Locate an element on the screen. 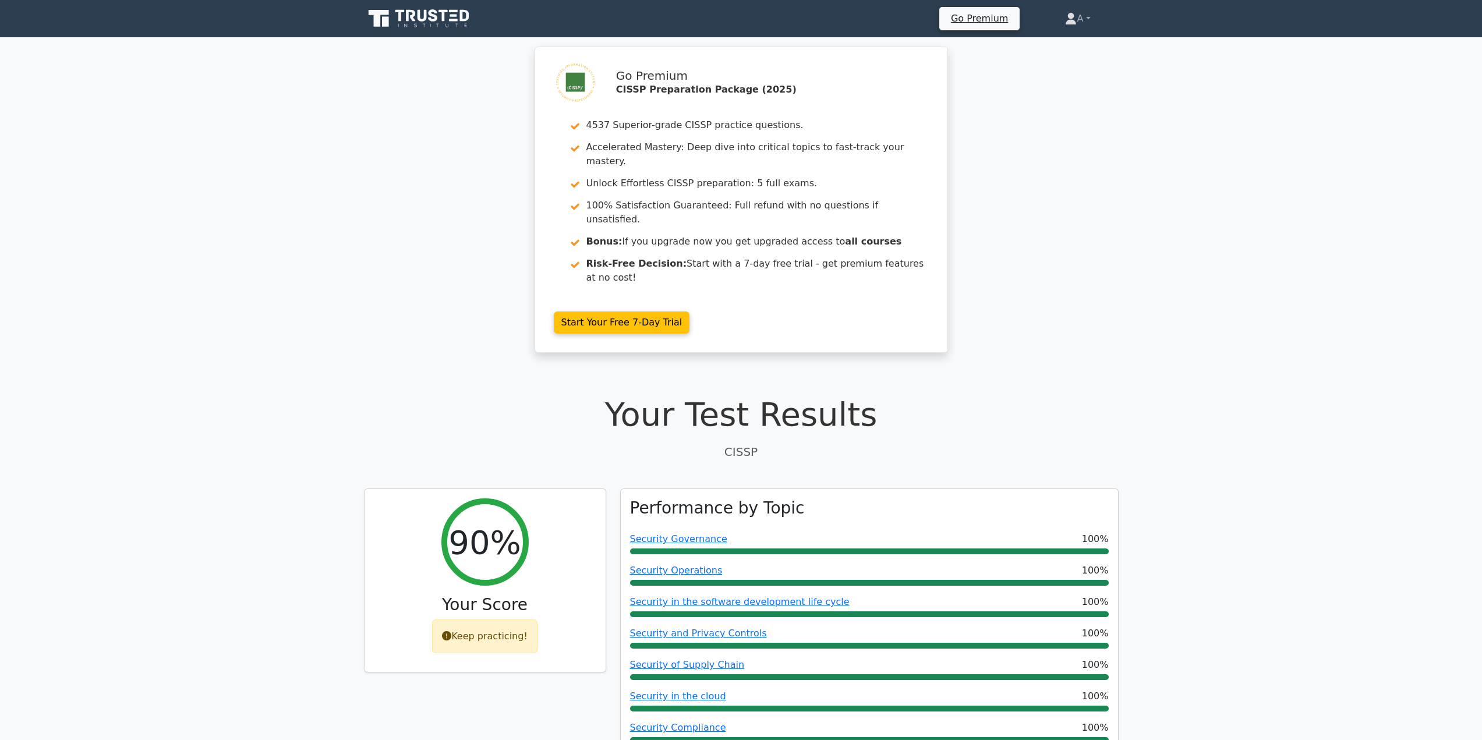 The height and width of the screenshot is (740, 1482). h2: 90% is located at coordinates (484, 542).